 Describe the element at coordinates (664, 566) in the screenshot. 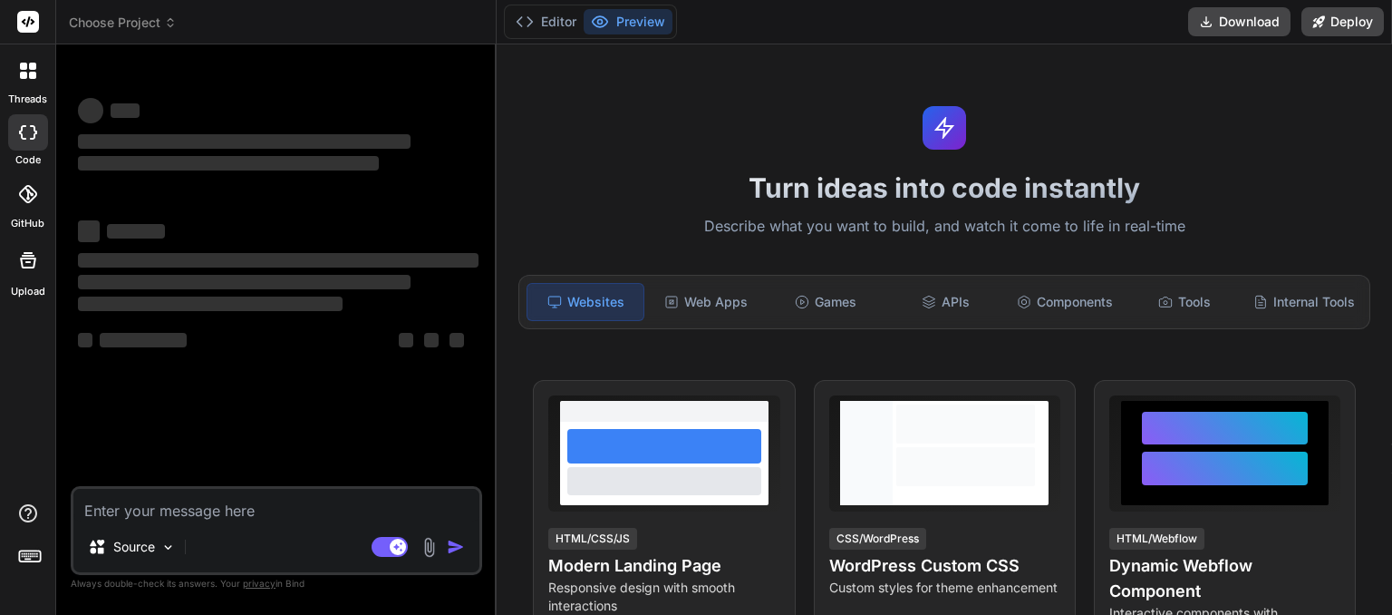

I see `h4: Modern Landing Page` at that location.